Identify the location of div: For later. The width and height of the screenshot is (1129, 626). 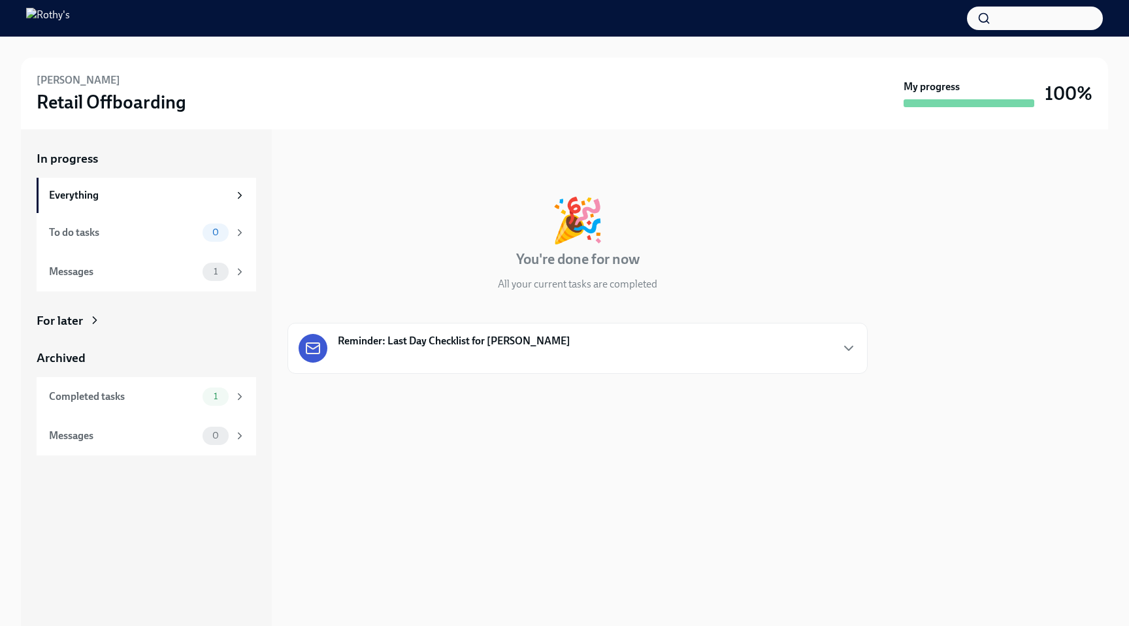
(59, 321).